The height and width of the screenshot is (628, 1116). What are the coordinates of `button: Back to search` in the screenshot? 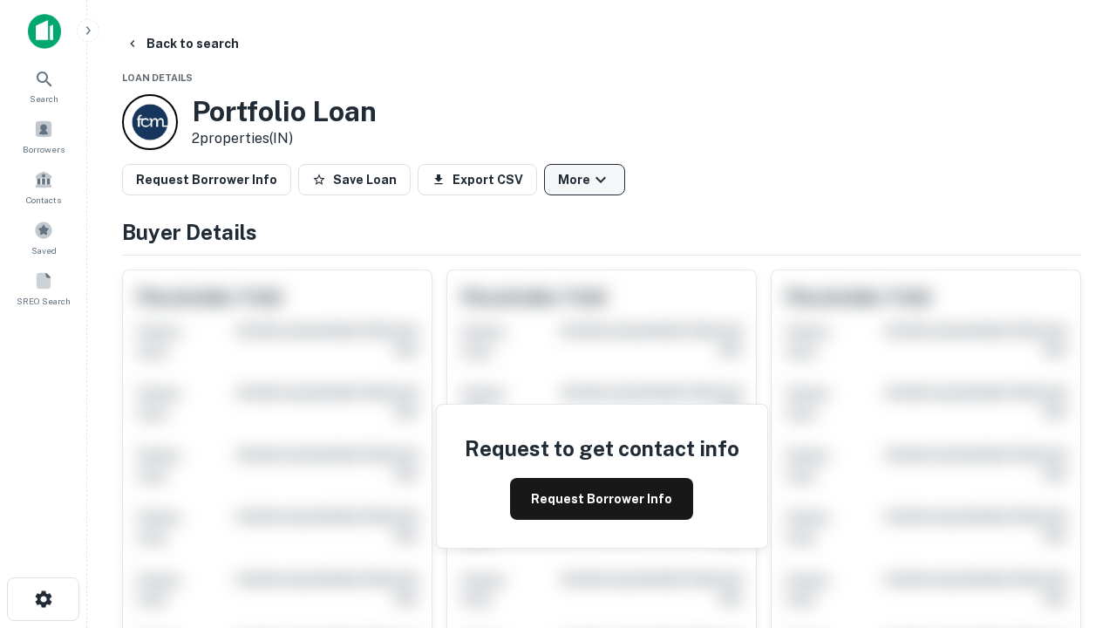 It's located at (182, 44).